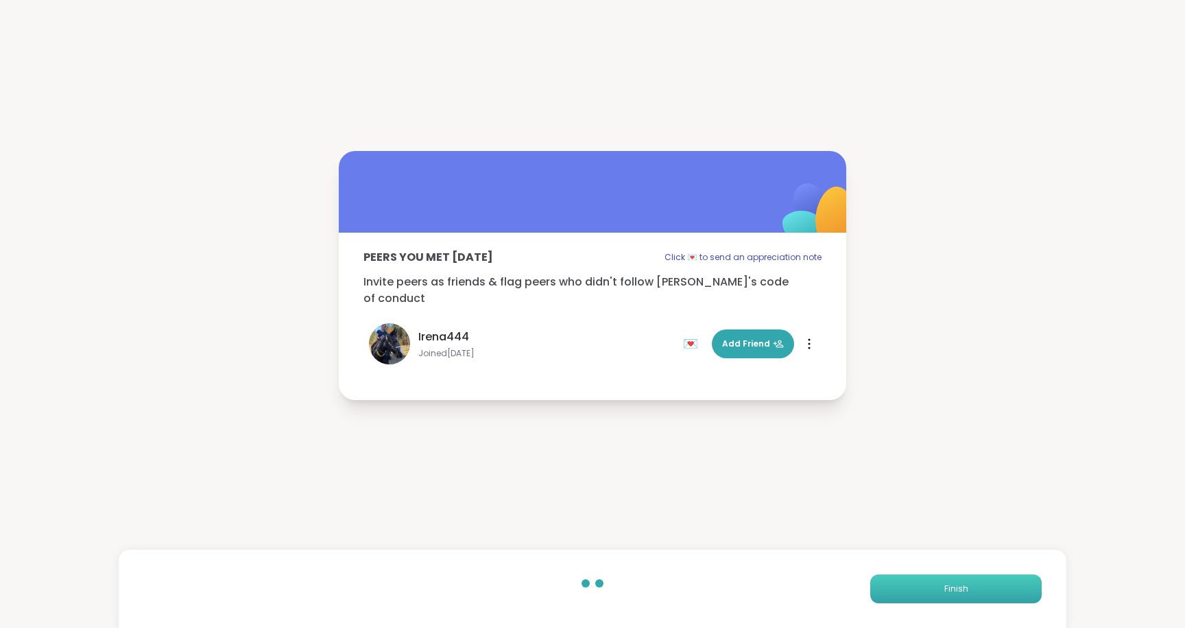 The image size is (1185, 628). I want to click on button: Add Friend, so click(753, 344).